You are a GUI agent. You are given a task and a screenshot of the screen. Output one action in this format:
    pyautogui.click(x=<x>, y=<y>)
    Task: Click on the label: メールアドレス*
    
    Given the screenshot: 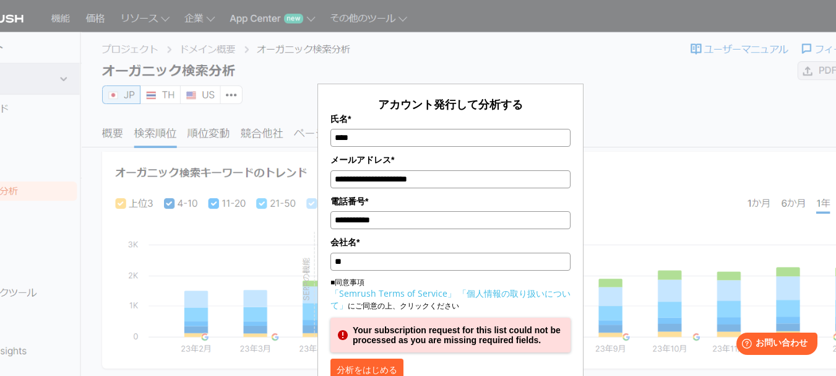 What is the action you would take?
    pyautogui.click(x=450, y=160)
    